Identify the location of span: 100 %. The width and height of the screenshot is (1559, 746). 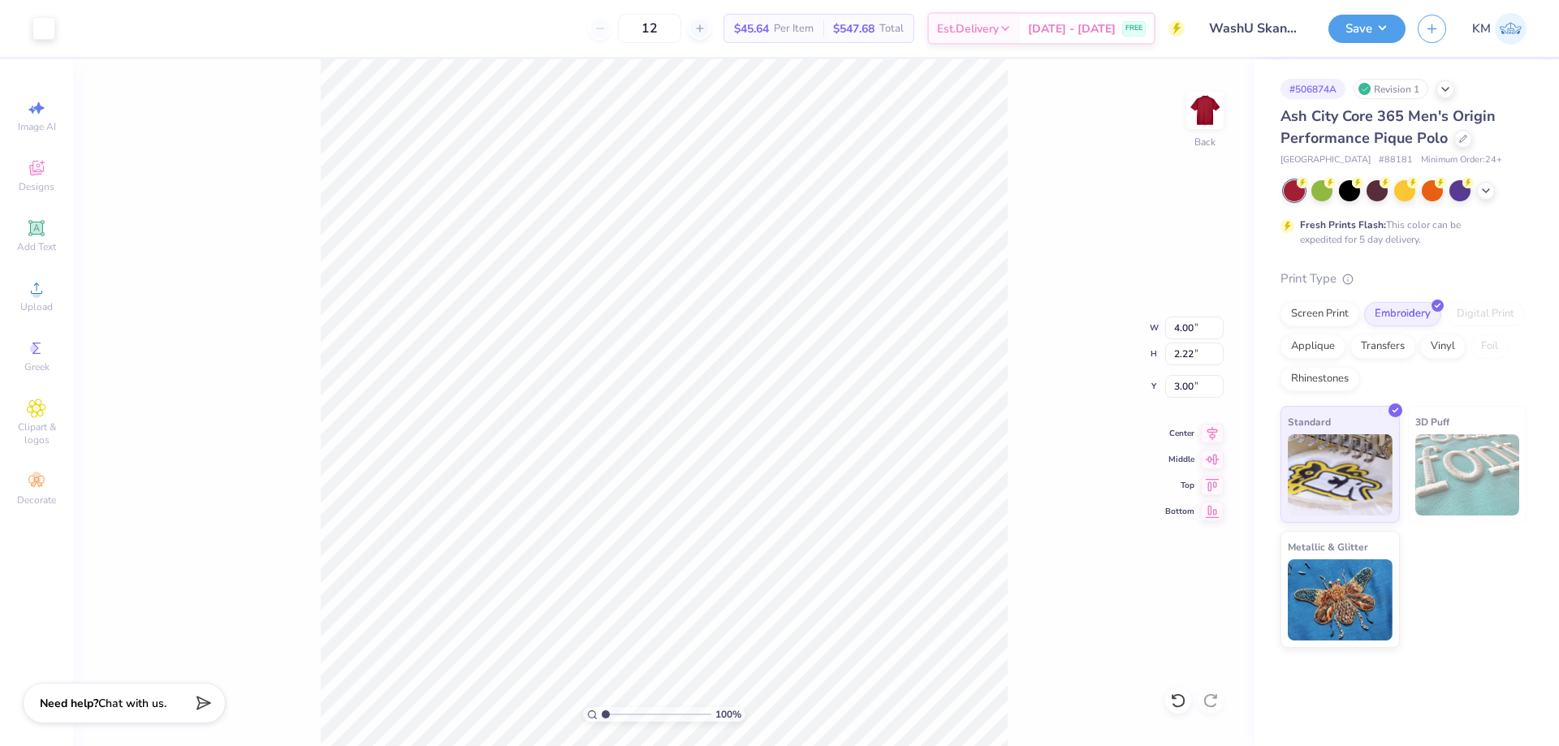
(729, 715).